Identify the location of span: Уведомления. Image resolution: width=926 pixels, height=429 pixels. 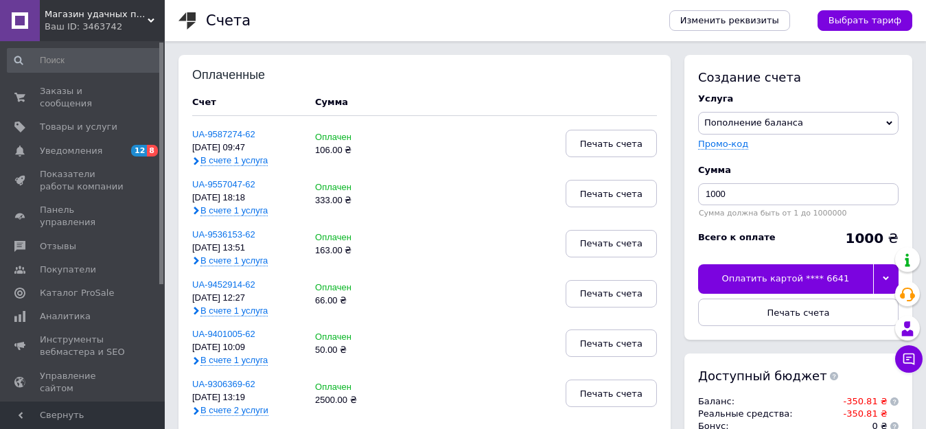
(71, 151).